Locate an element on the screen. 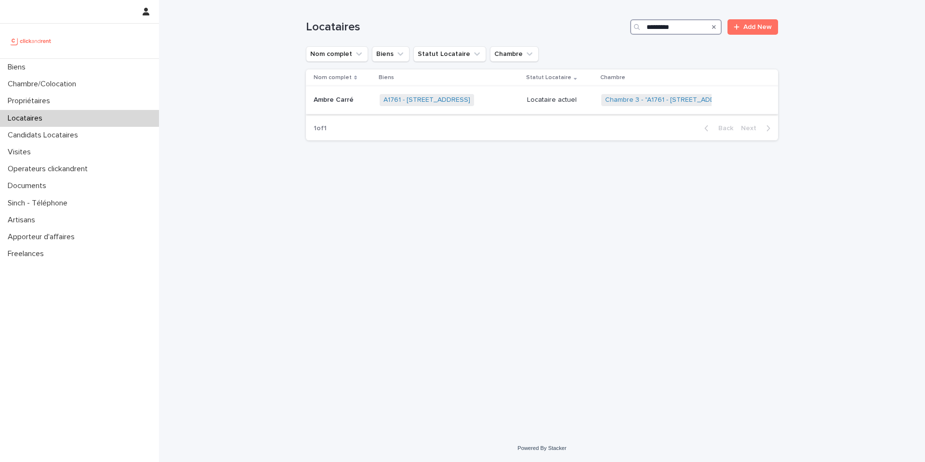 Image resolution: width=925 pixels, height=462 pixels. span: Add New is located at coordinates (758, 27).